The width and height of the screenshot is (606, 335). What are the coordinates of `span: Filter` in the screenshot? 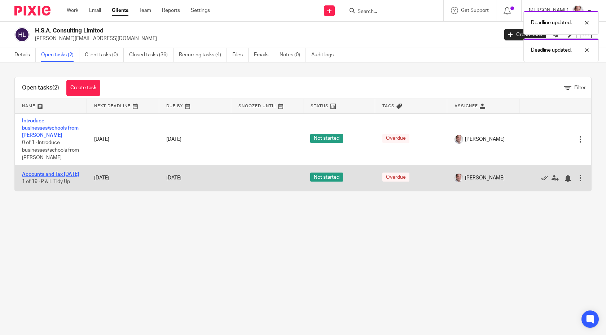 It's located at (580, 88).